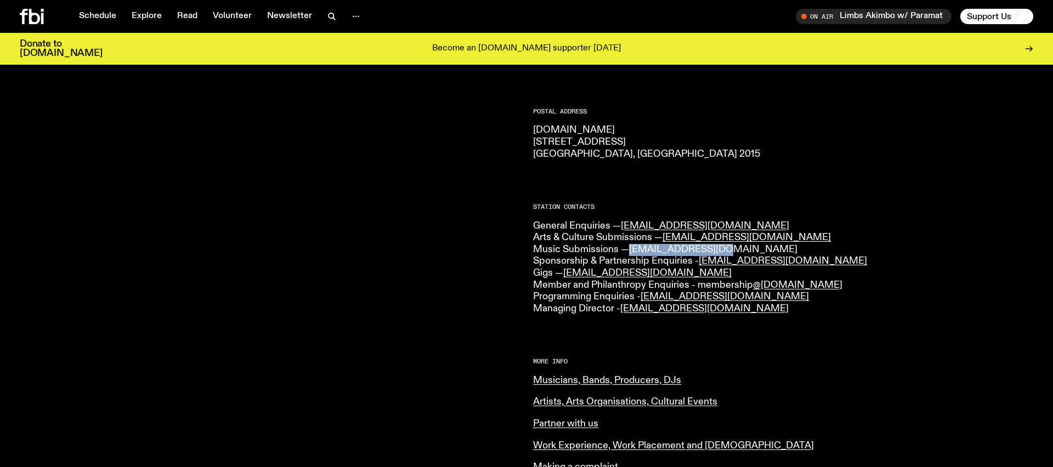 This screenshot has height=467, width=1053. Describe the element at coordinates (187, 16) in the screenshot. I see `a: Read` at that location.